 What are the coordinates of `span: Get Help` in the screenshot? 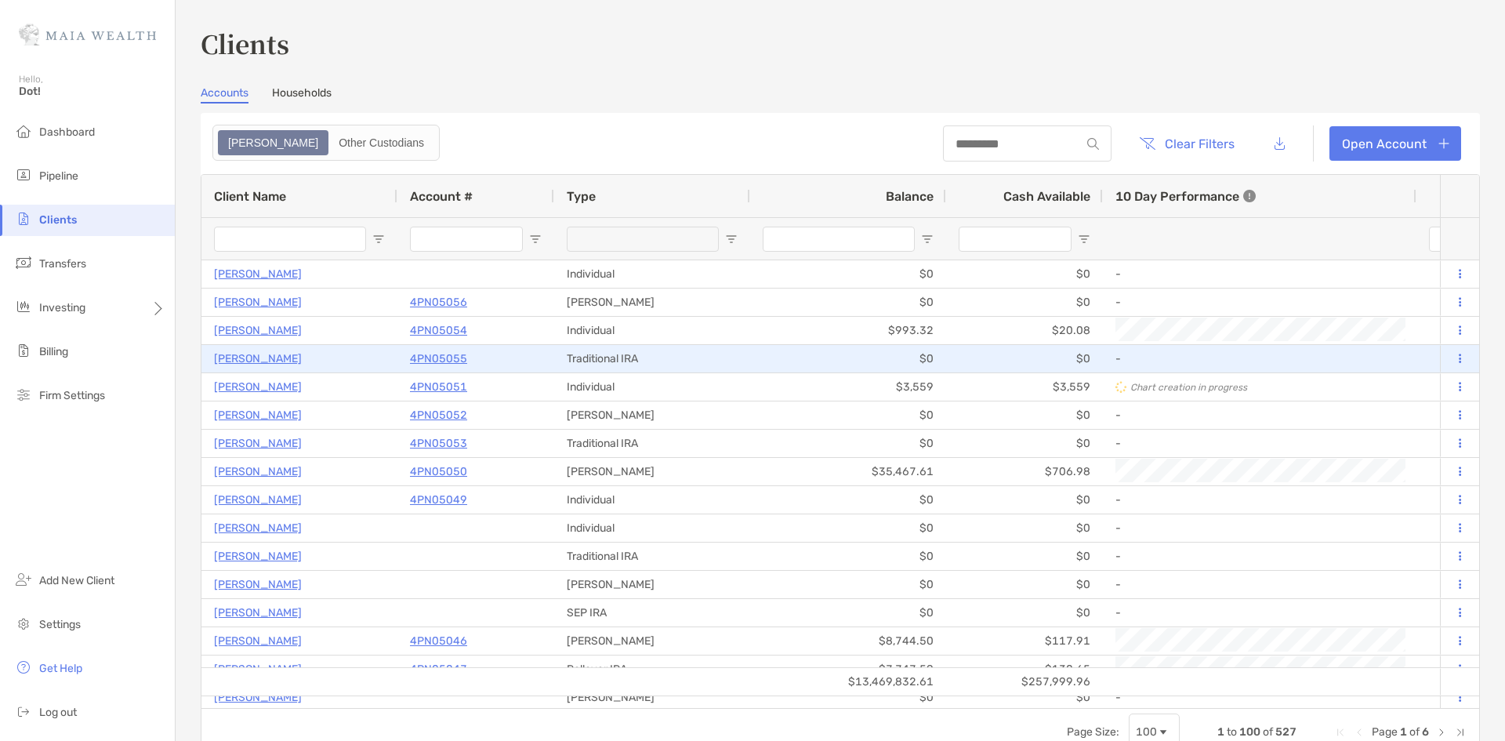 It's located at (60, 668).